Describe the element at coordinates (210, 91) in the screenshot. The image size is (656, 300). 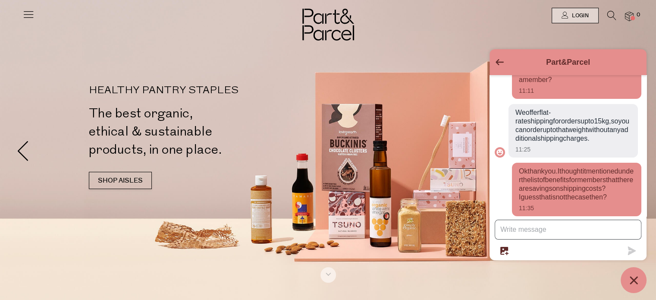
I see `p: HEALTHY PANTRY STAPLES` at that location.